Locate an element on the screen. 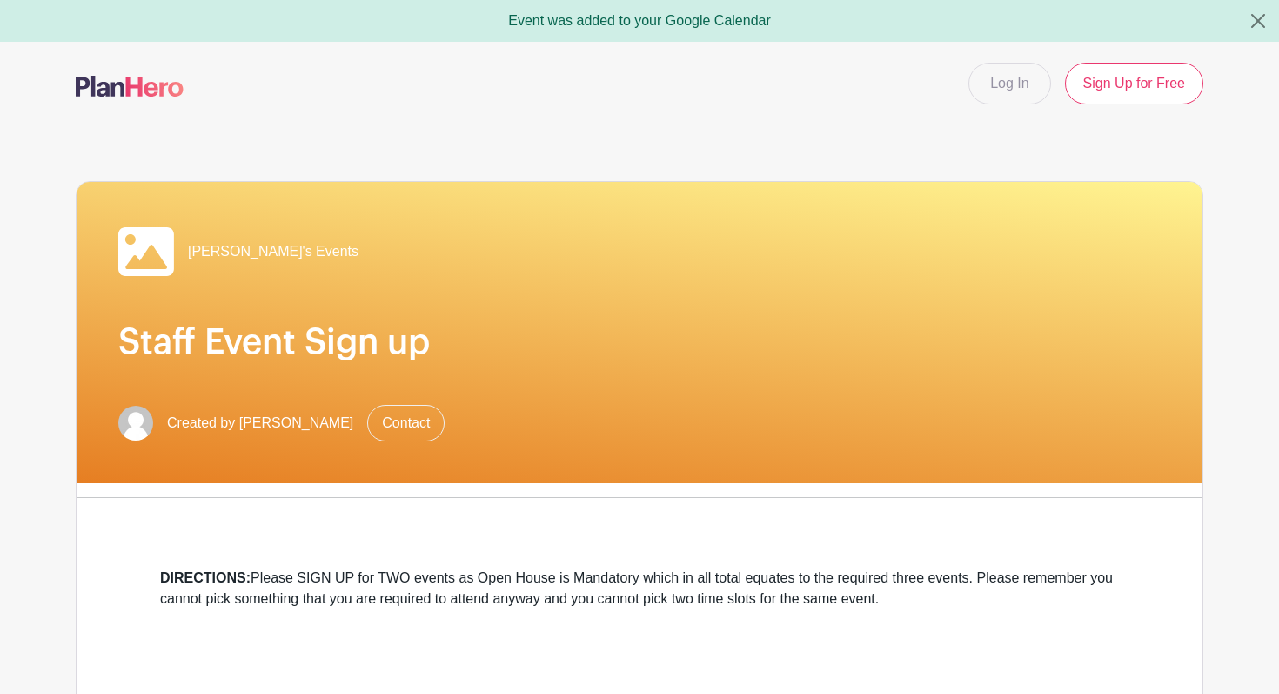 The image size is (1279, 694). img: default-ce2991bfa6775e67f084385cd625a349d9dcbb7a52a09fb2fda1e96e2d18dcdb.png is located at coordinates (136, 423).